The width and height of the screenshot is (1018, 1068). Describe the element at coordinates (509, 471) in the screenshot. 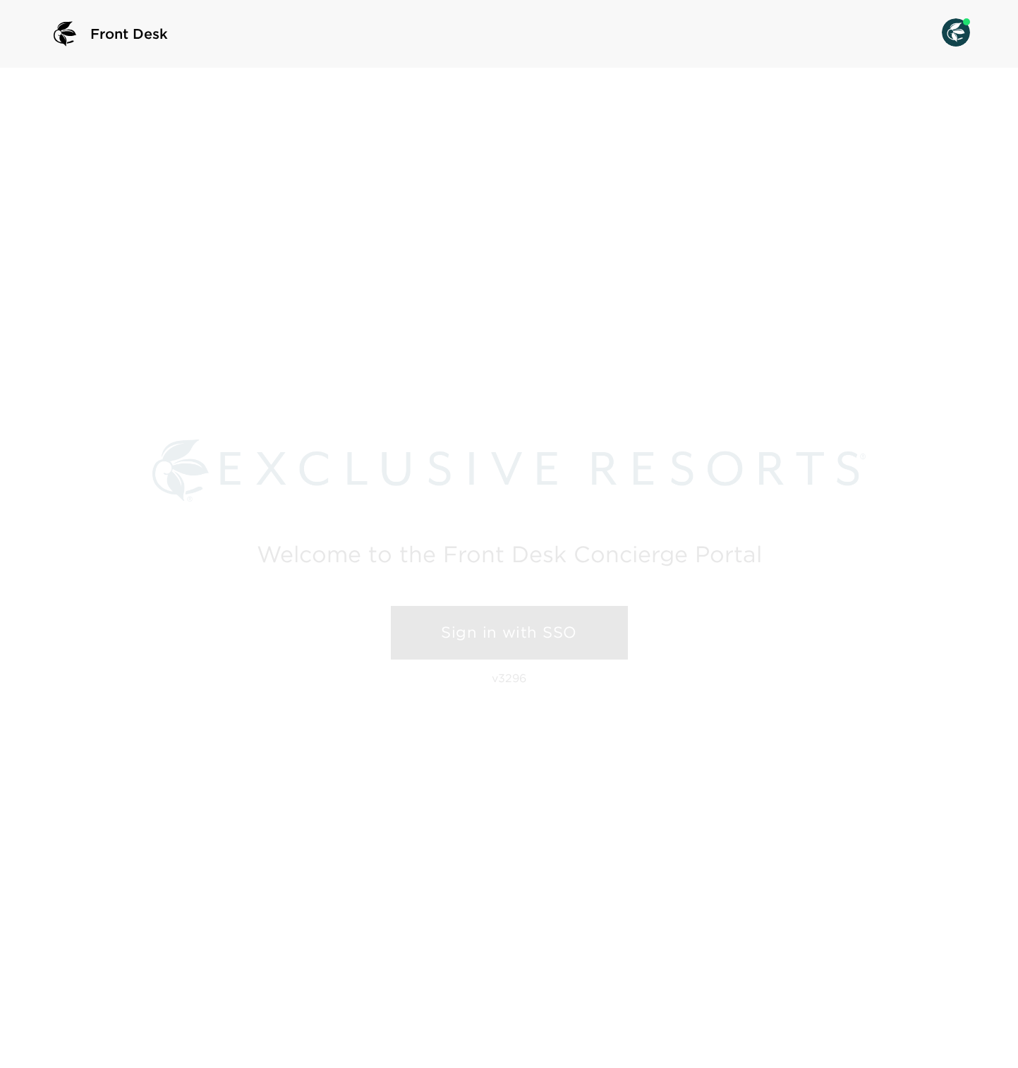

I see `img: Exclusive Resorts logo` at that location.